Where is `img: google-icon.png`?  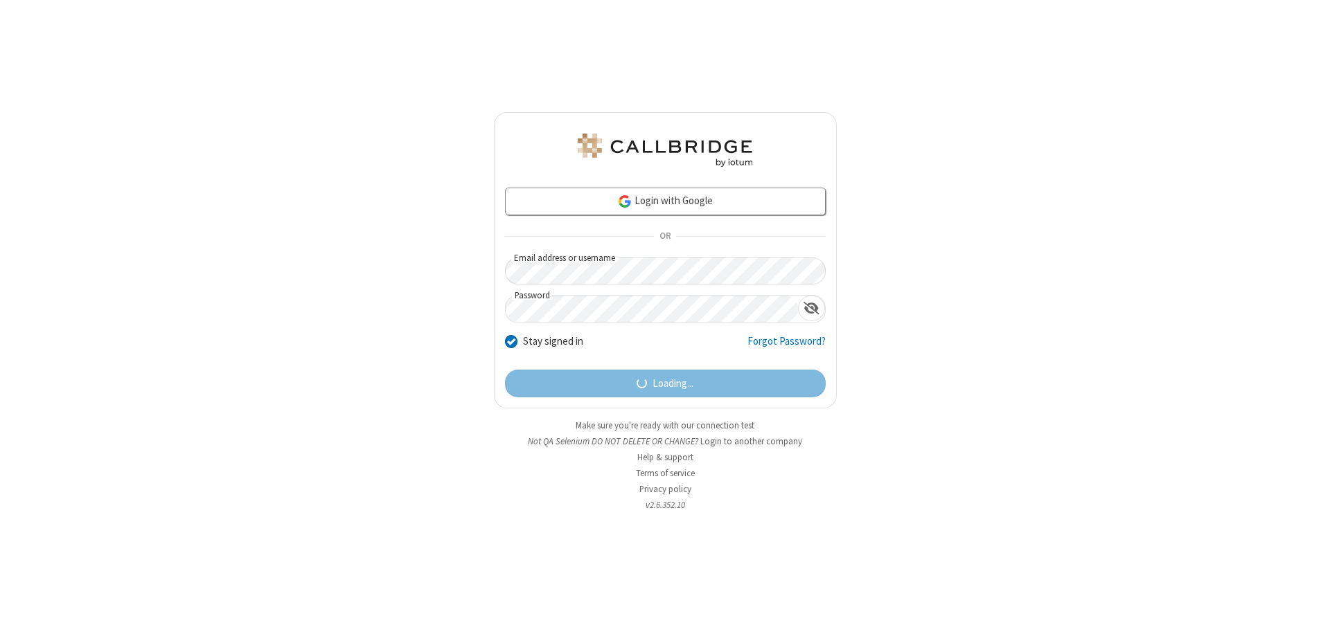
img: google-icon.png is located at coordinates (625, 202).